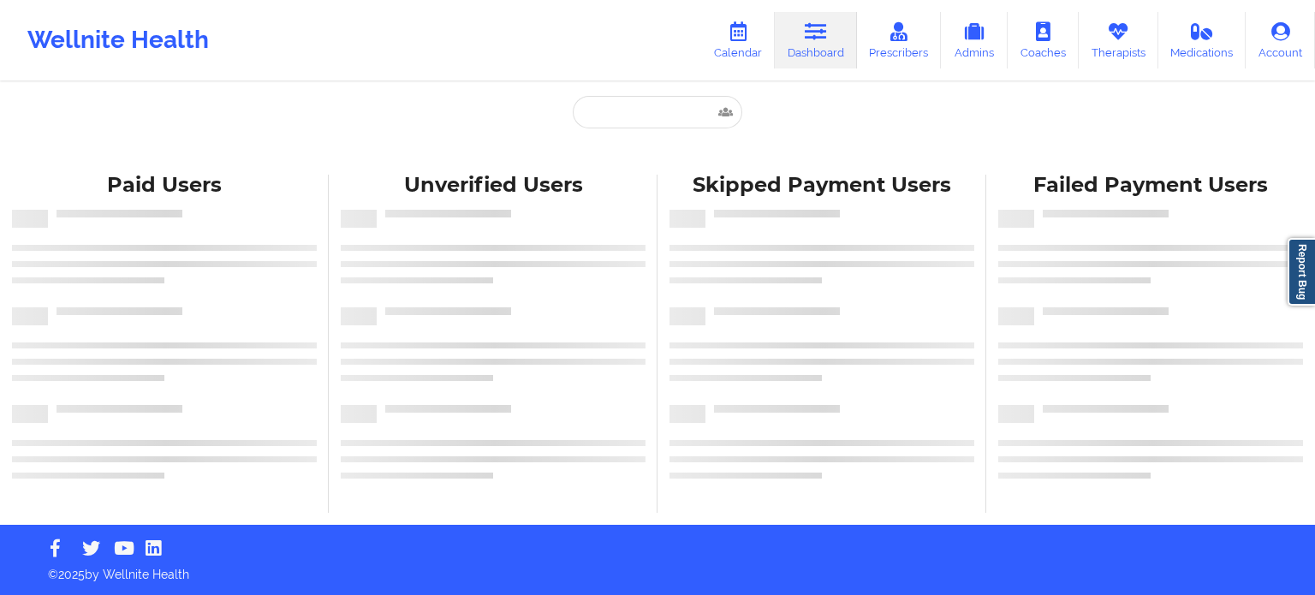 This screenshot has height=595, width=1315. I want to click on div: Failed Payment Users, so click(1150, 185).